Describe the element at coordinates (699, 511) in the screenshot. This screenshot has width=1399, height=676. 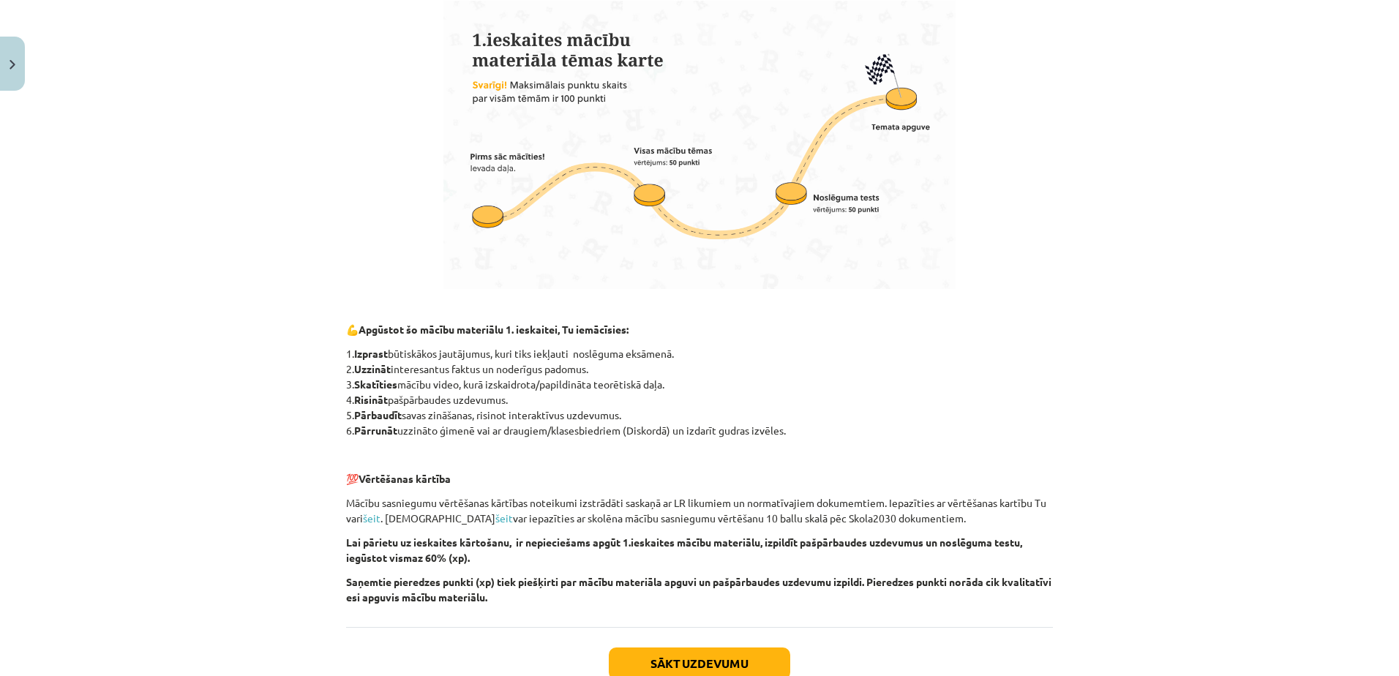
I see `p: Mācību sasniegumu vērtēšanas kārtības noteikumi izstrādāti saskaņā ar LR likumiem un normatīvajie...` at that location.